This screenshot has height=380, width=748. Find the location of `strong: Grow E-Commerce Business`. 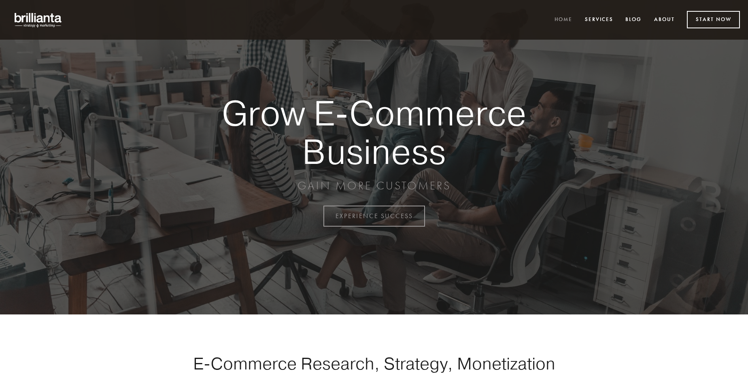

strong: Grow E-Commerce Business is located at coordinates (374, 132).